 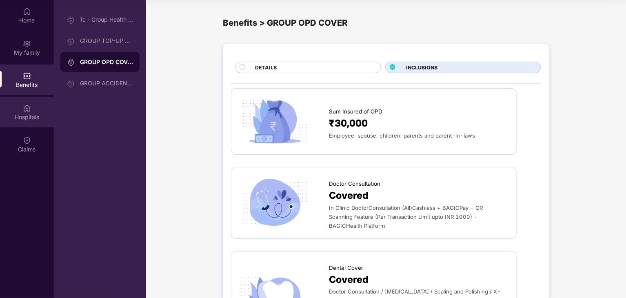 I want to click on div: GROUP OPD COVER, so click(x=106, y=62).